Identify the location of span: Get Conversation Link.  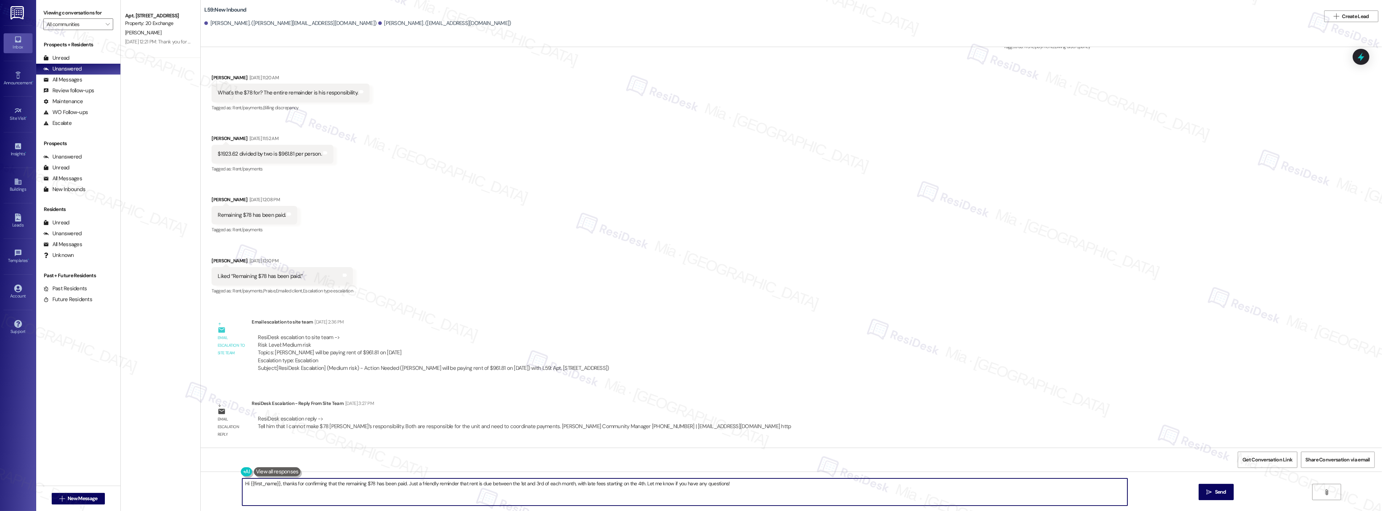
(1268, 459).